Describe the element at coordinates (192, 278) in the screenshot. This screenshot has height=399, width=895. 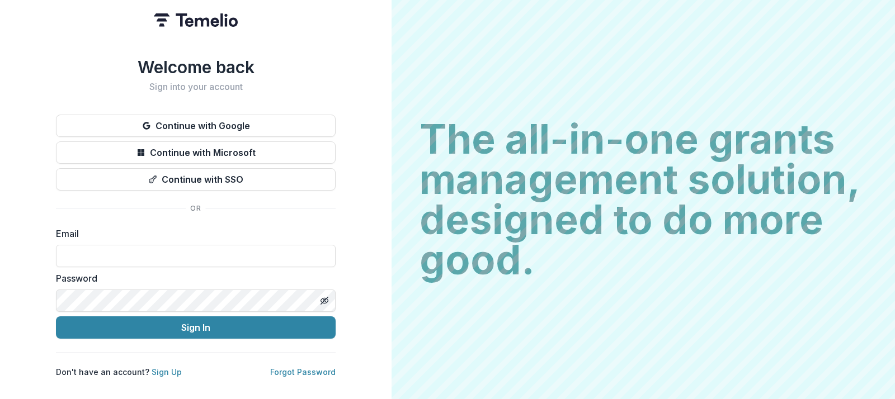
I see `label: Password` at that location.